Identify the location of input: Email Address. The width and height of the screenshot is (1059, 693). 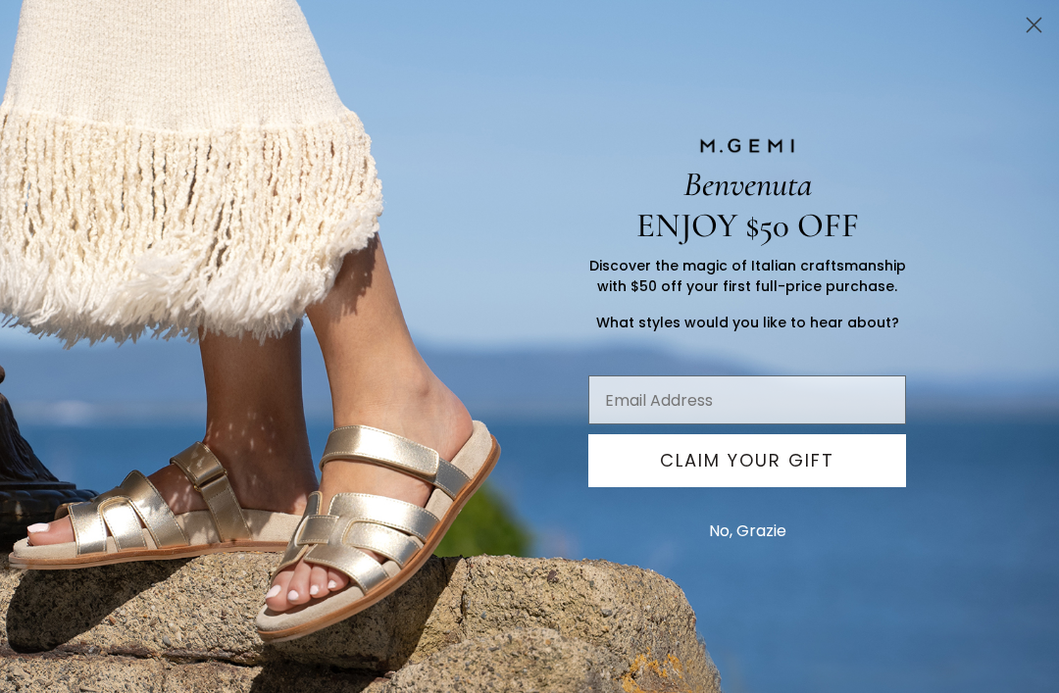
(747, 400).